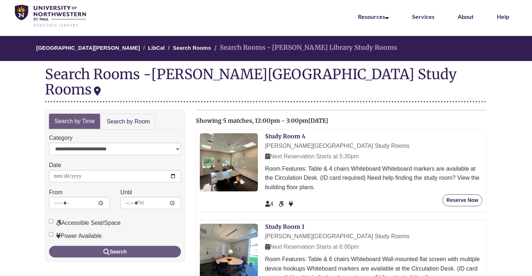  Describe the element at coordinates (126, 192) in the screenshot. I see `label: Until` at that location.